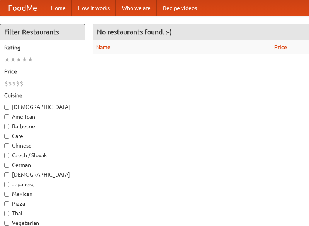 This screenshot has width=309, height=226. What do you see at coordinates (136, 8) in the screenshot?
I see `a: Who we are` at bounding box center [136, 8].